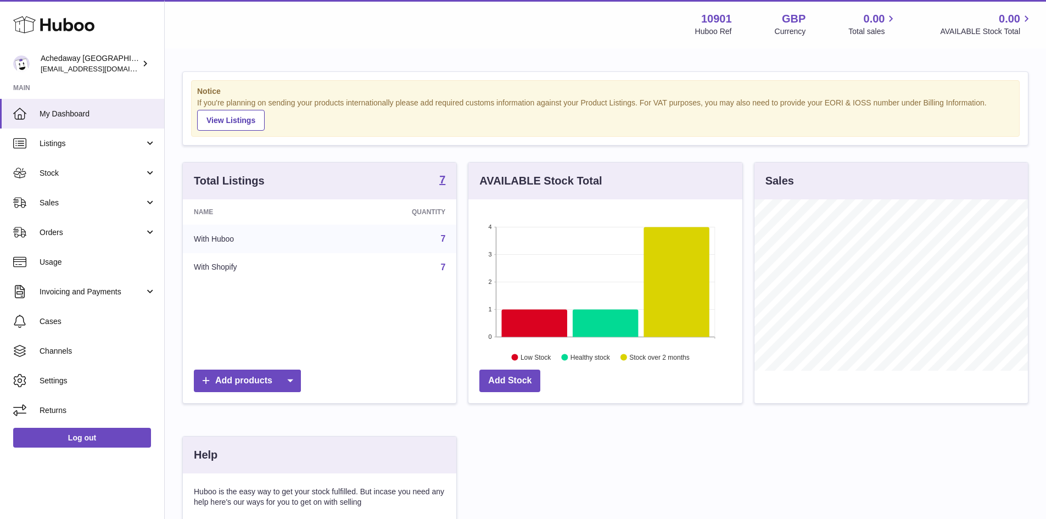  I want to click on text: 4, so click(490, 227).